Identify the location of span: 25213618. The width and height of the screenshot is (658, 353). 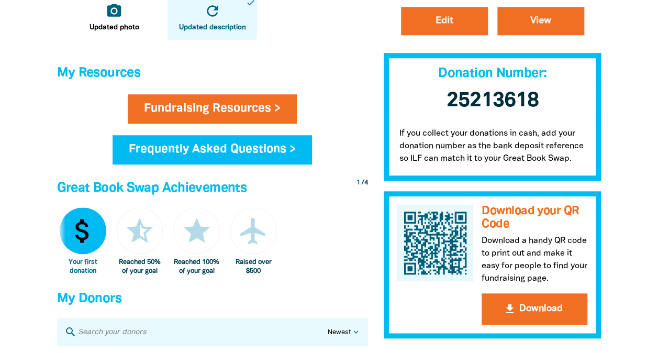
(493, 101).